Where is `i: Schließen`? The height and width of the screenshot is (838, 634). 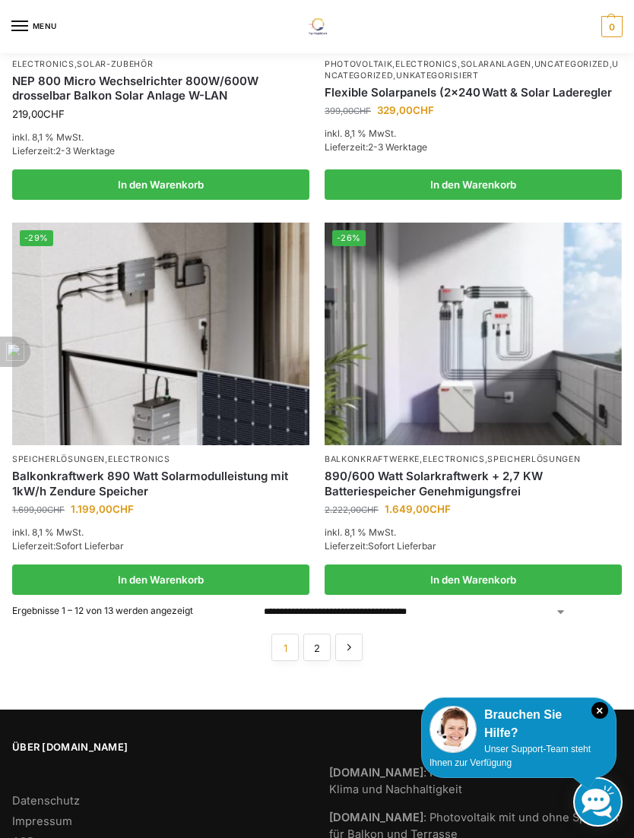 i: Schließen is located at coordinates (599, 710).